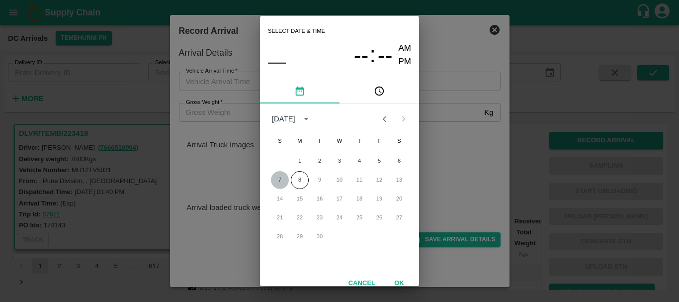 The height and width of the screenshot is (302, 679). What do you see at coordinates (384, 119) in the screenshot?
I see `button: Previous month` at bounding box center [384, 119].